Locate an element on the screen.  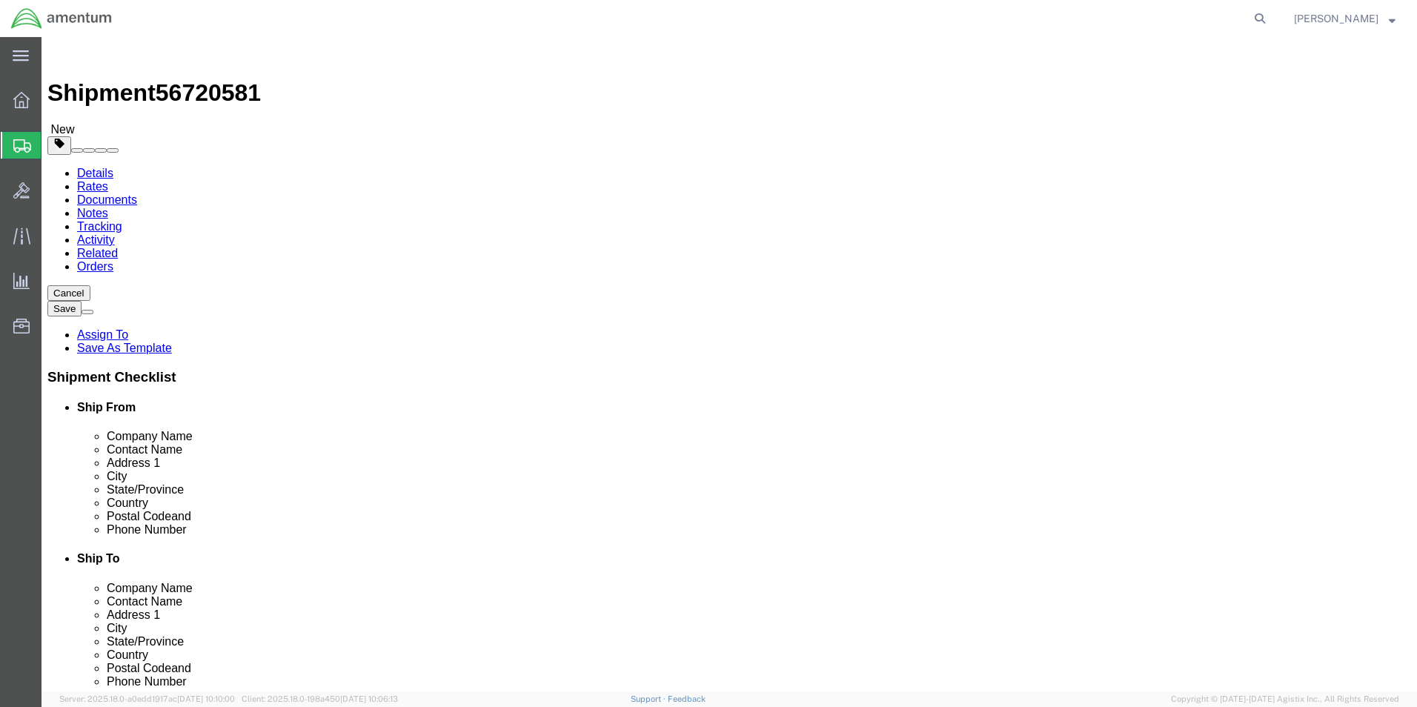
a: Feedback is located at coordinates (686, 699).